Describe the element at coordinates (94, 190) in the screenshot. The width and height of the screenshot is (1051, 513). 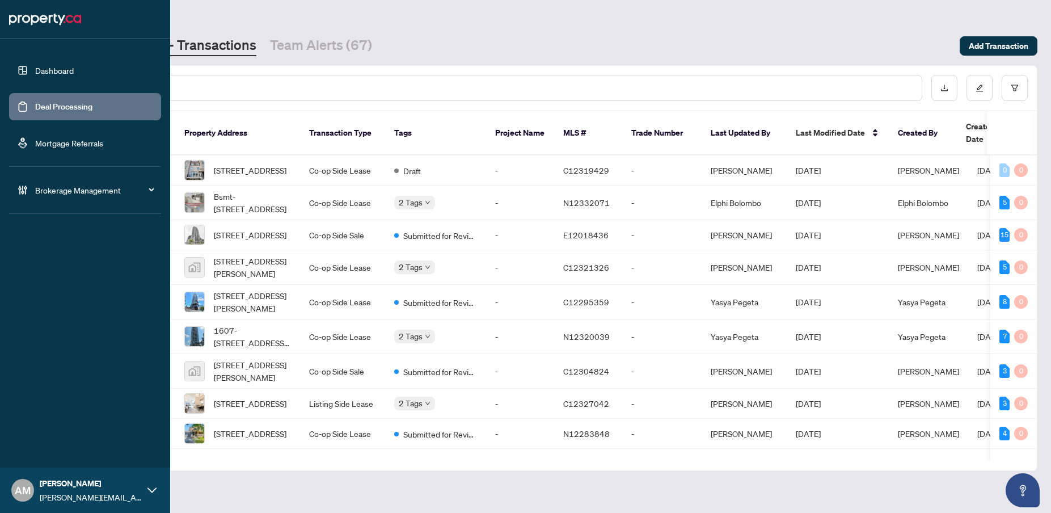
I see `span: Brokerage Management` at that location.